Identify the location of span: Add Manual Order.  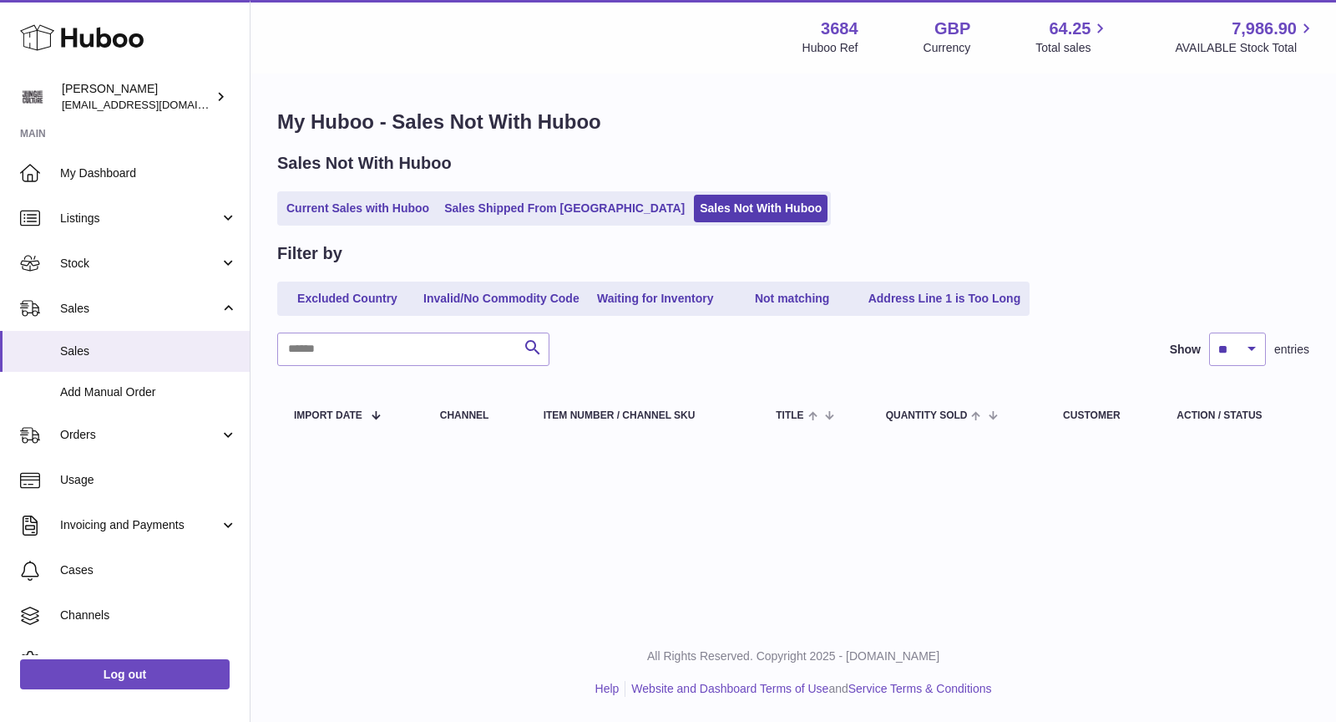
(149, 392).